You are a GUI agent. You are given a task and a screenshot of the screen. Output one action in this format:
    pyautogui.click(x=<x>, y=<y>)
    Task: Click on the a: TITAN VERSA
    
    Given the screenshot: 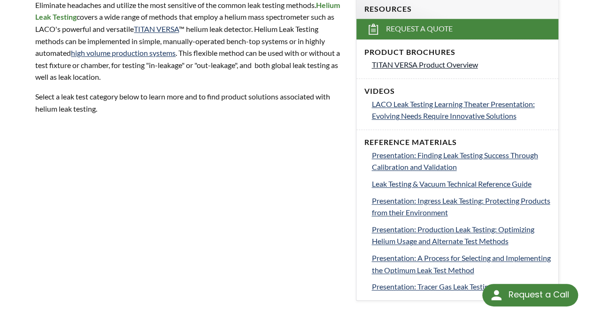 What is the action you would take?
    pyautogui.click(x=156, y=29)
    